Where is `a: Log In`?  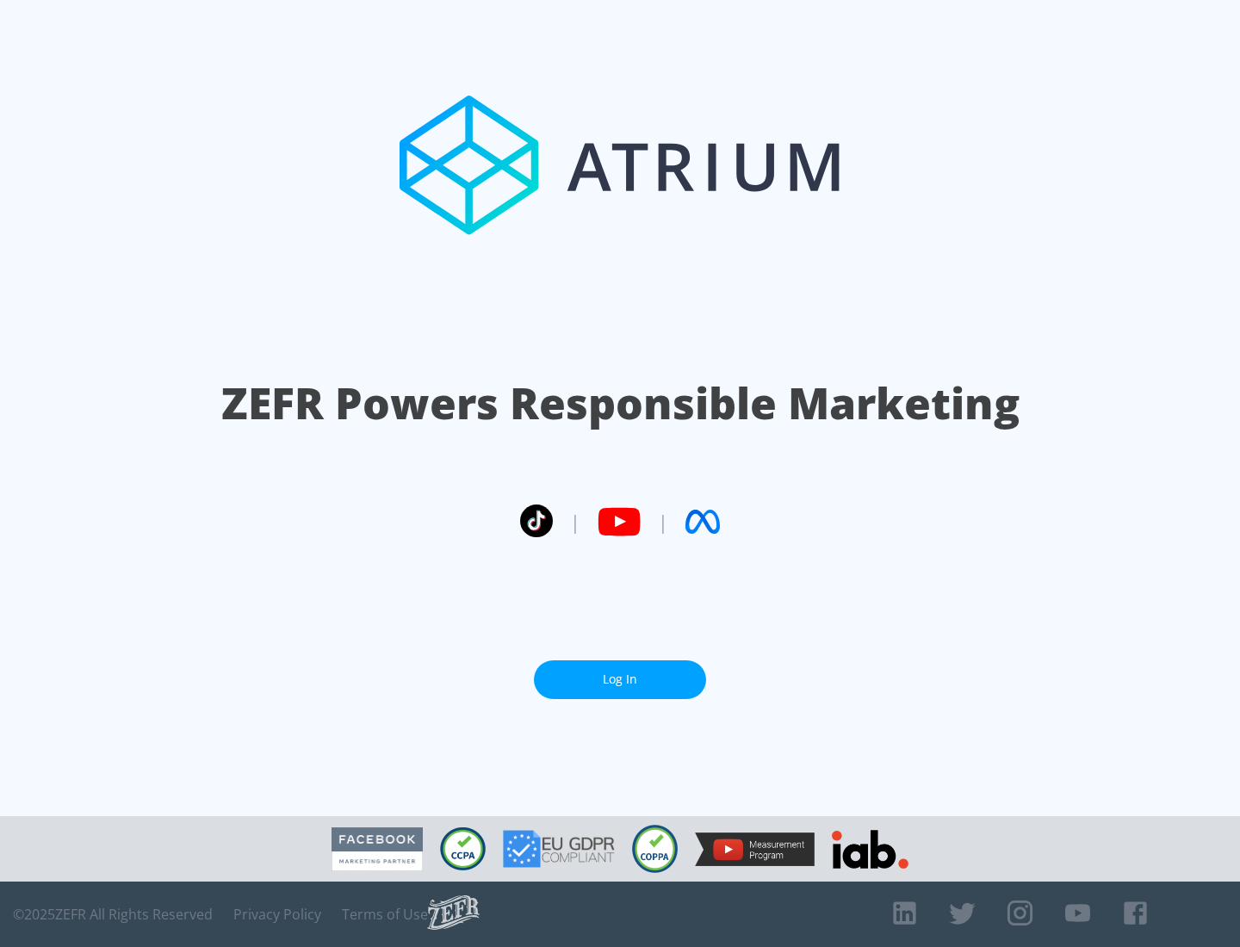 a: Log In is located at coordinates (620, 680).